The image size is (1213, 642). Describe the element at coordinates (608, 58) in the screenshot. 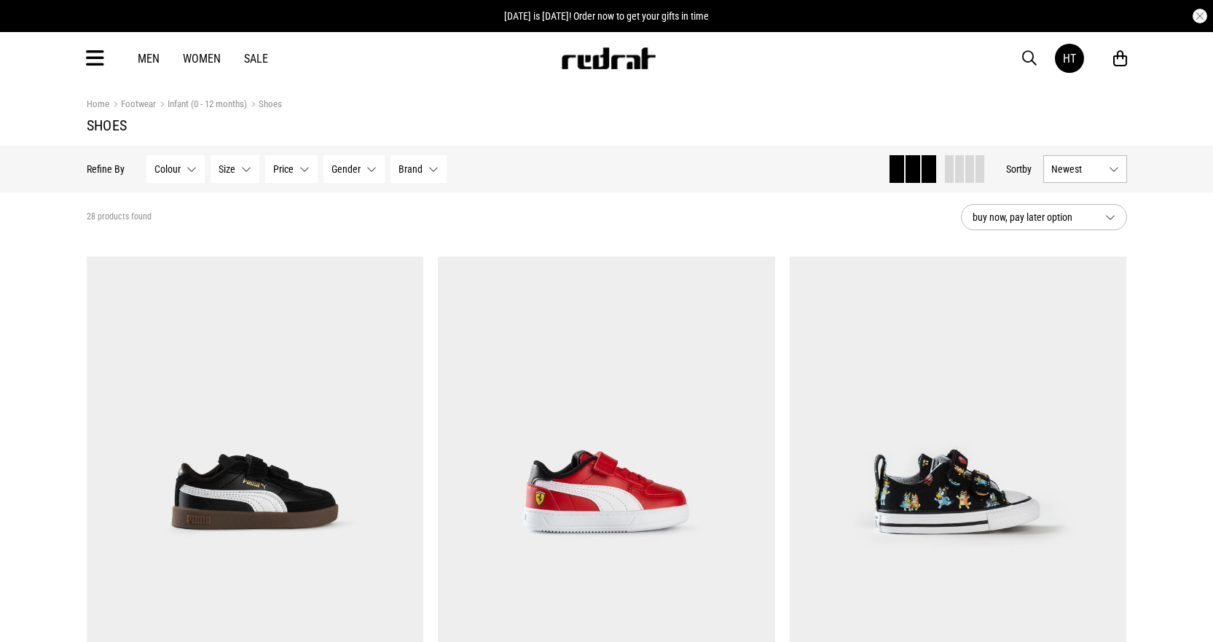

I see `img: Redrat logo` at that location.